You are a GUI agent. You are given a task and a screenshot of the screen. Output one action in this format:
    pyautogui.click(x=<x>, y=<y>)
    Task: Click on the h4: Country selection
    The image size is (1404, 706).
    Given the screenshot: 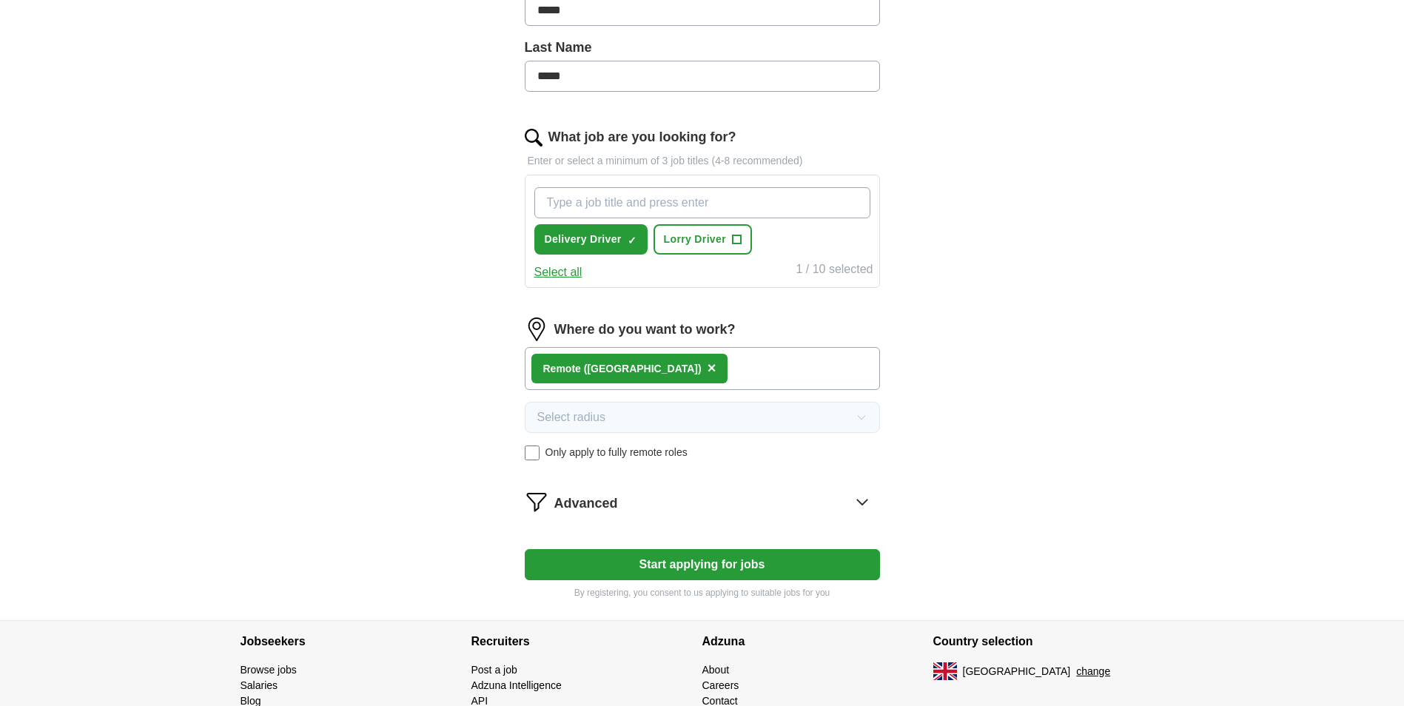 What is the action you would take?
    pyautogui.click(x=1049, y=642)
    